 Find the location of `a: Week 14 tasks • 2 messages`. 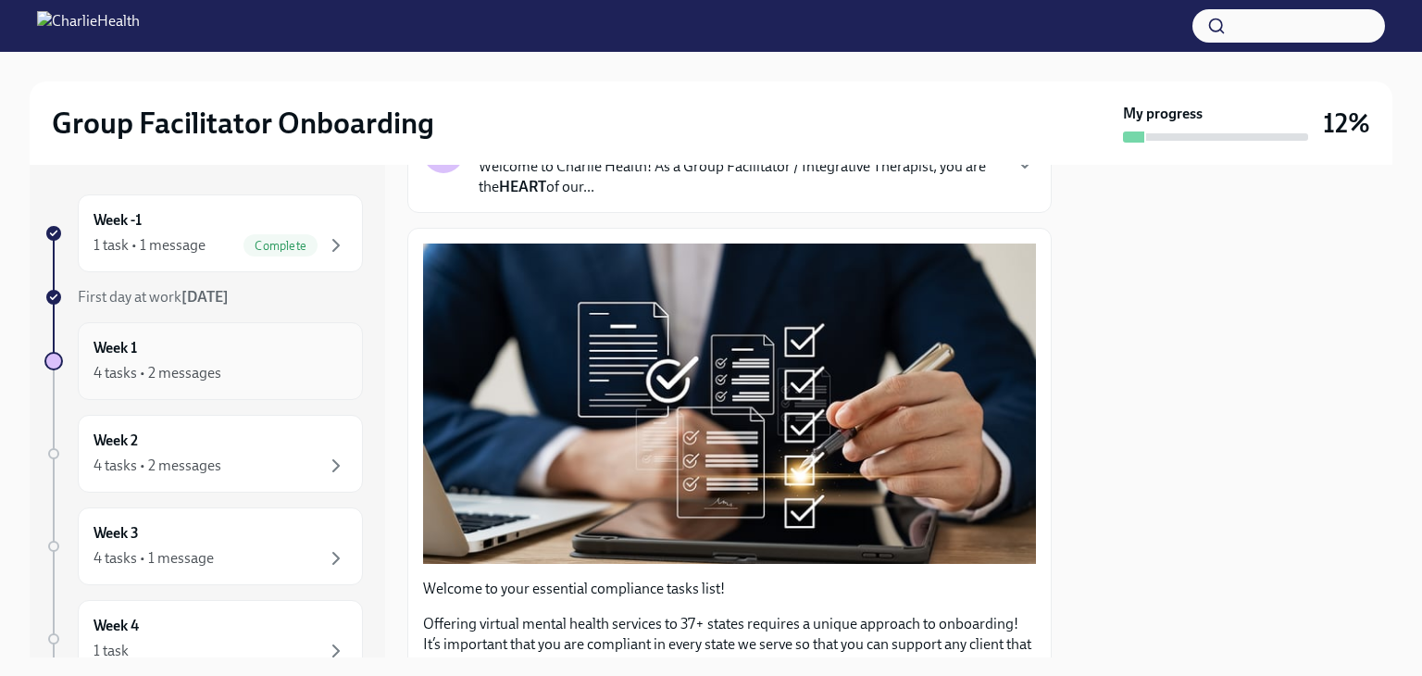

a: Week 14 tasks • 2 messages is located at coordinates (204, 361).